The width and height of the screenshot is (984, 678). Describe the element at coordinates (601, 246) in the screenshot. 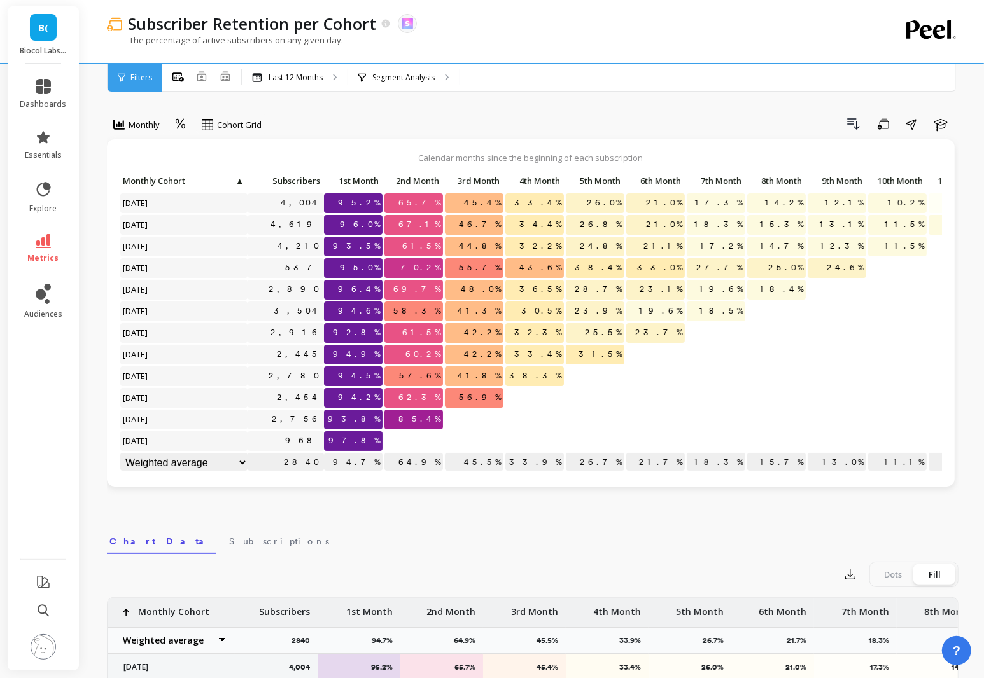

I see `span: 24.8%` at that location.